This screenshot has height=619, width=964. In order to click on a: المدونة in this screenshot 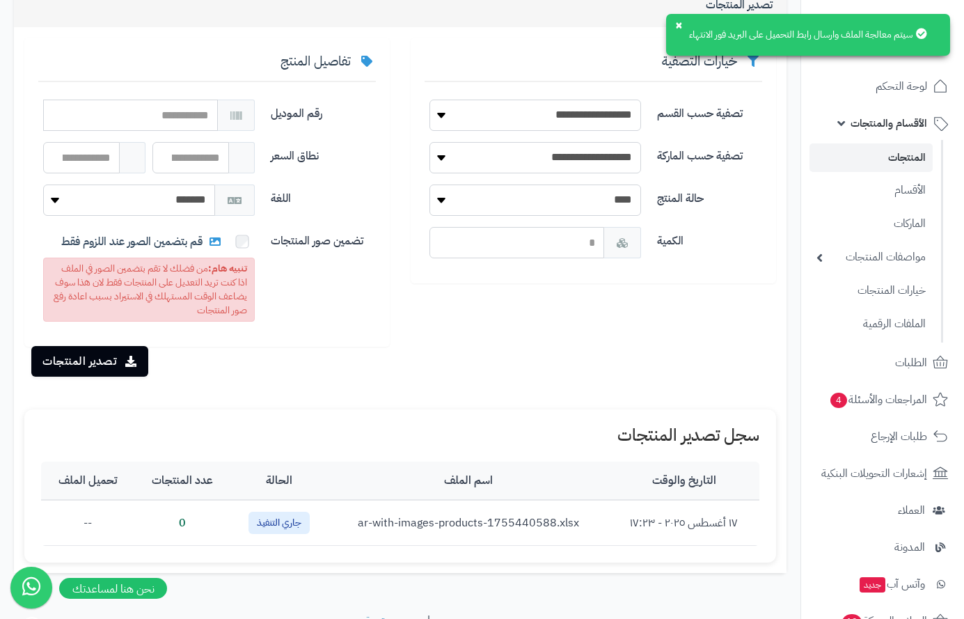, I will do `click(882, 547)`.